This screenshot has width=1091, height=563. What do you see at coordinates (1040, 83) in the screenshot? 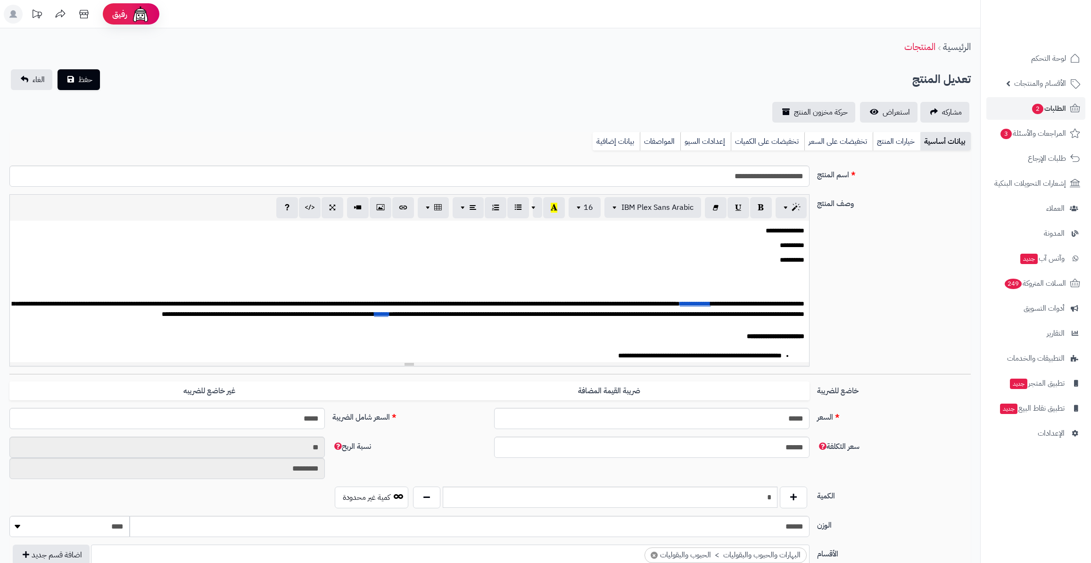
I see `span: الأقسام والمنتجات` at bounding box center [1040, 83].